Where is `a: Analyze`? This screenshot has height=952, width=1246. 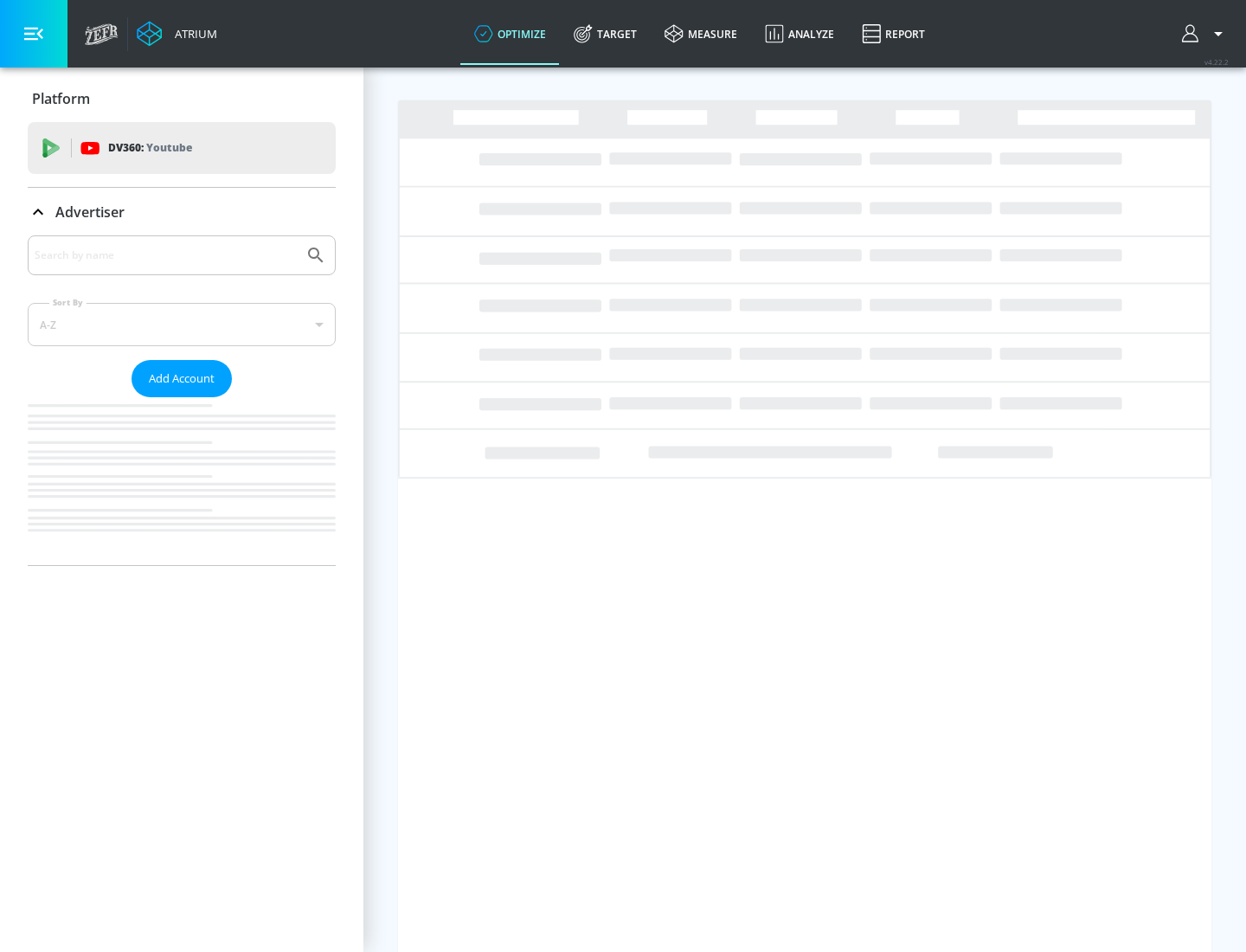 a: Analyze is located at coordinates (799, 34).